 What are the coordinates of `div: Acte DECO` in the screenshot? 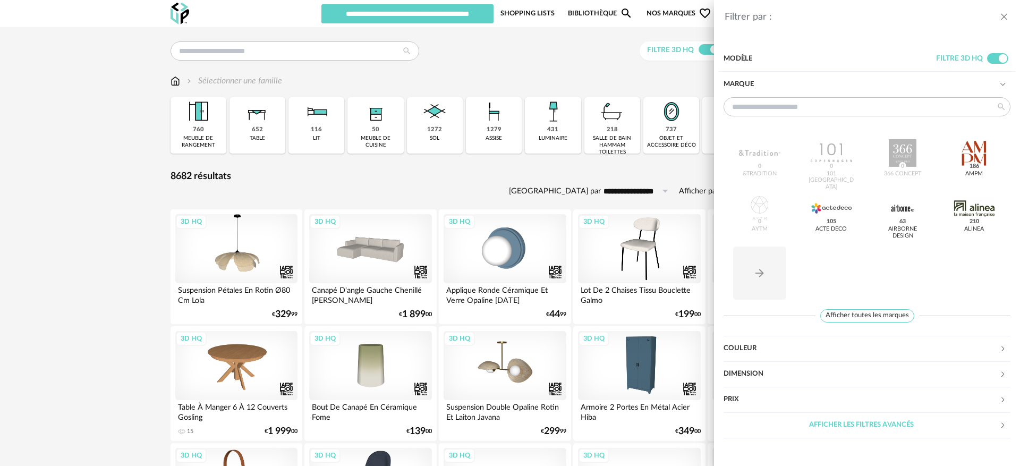 It's located at (831, 229).